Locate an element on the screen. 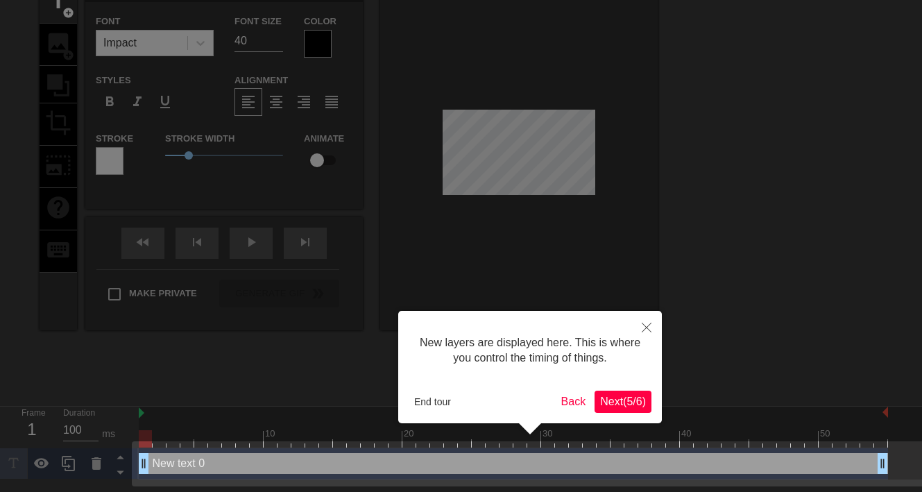 The height and width of the screenshot is (492, 922). button: Next is located at coordinates (623, 402).